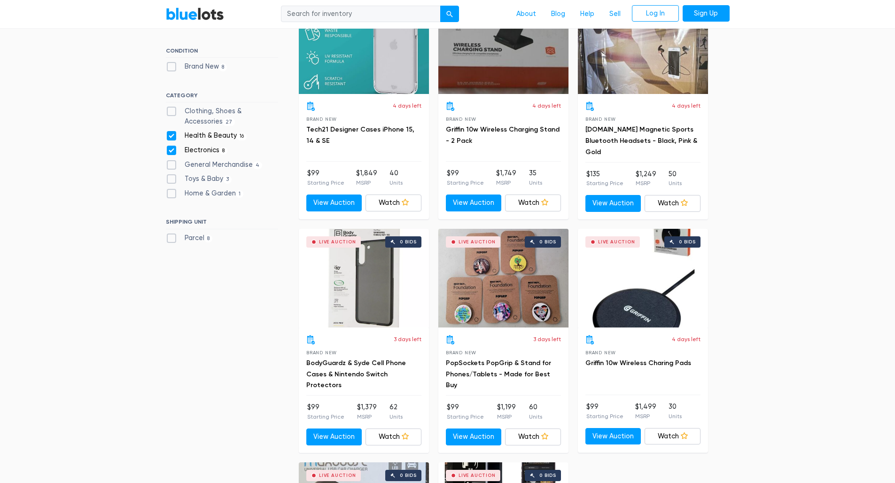  I want to click on li: $1,379, so click(367, 412).